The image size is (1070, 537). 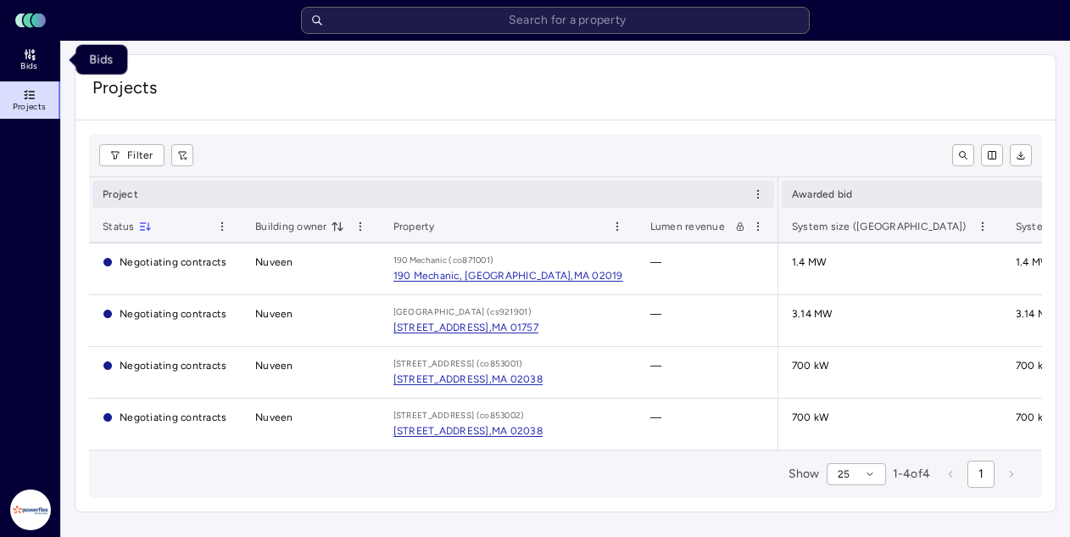 What do you see at coordinates (127, 226) in the screenshot?
I see `span: Status` at bounding box center [127, 226].